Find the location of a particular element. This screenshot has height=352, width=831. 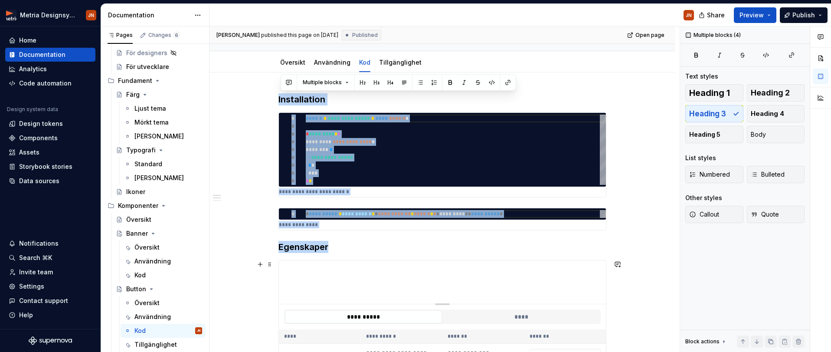

div: Help is located at coordinates (26, 315).